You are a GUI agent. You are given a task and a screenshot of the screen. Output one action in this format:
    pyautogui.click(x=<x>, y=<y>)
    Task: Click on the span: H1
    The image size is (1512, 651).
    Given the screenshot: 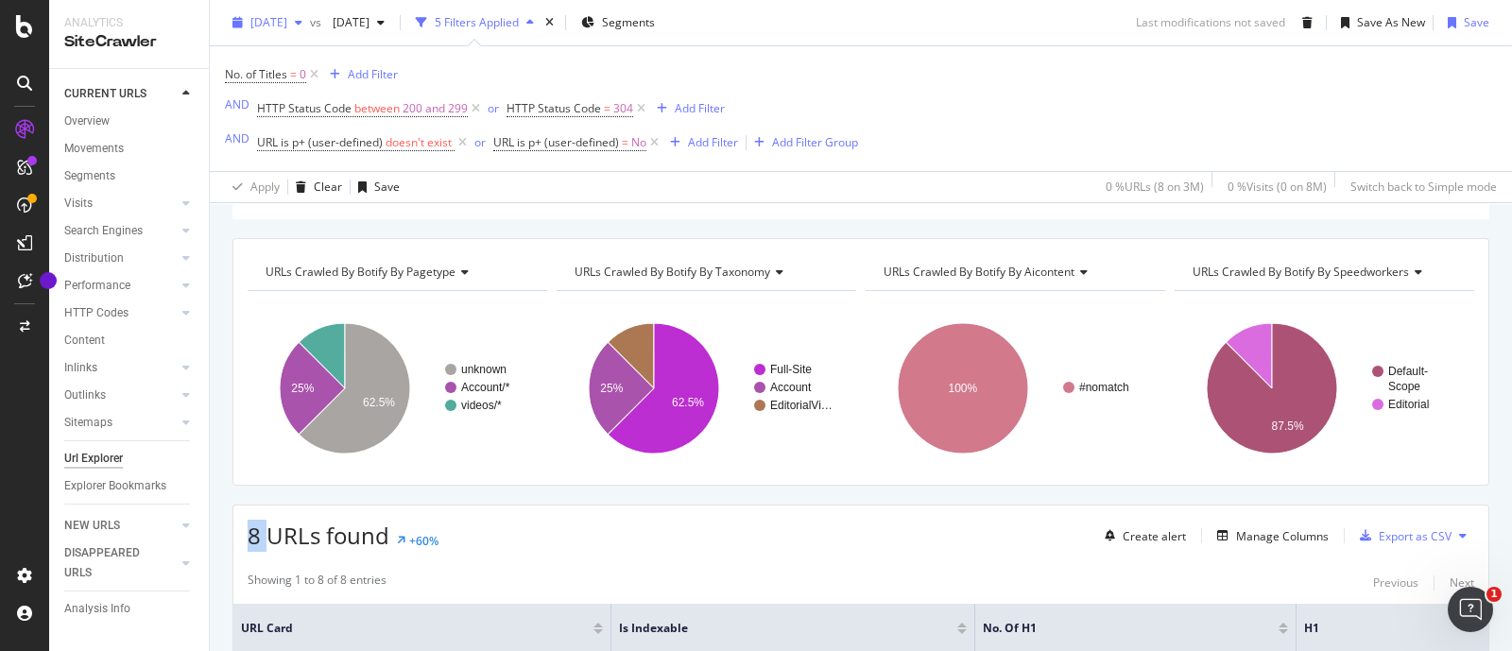 What is the action you would take?
    pyautogui.click(x=1378, y=628)
    